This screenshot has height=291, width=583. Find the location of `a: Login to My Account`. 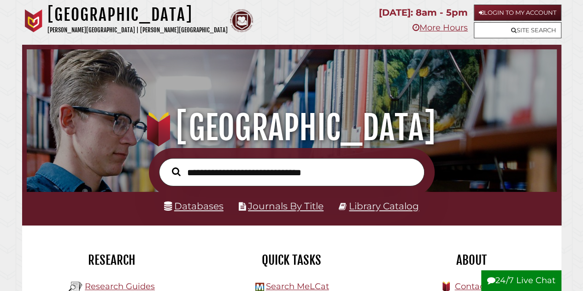

a: Login to My Account is located at coordinates (518, 12).